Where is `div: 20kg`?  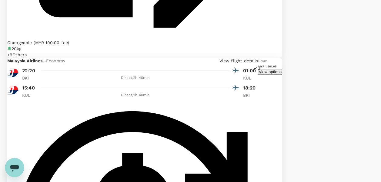
div: 20kg is located at coordinates (132, 49).